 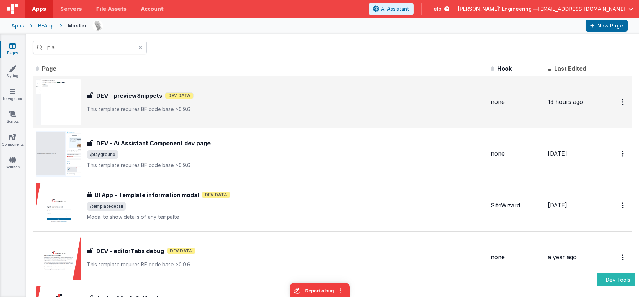 I want to click on button: AI Assistant, so click(x=391, y=9).